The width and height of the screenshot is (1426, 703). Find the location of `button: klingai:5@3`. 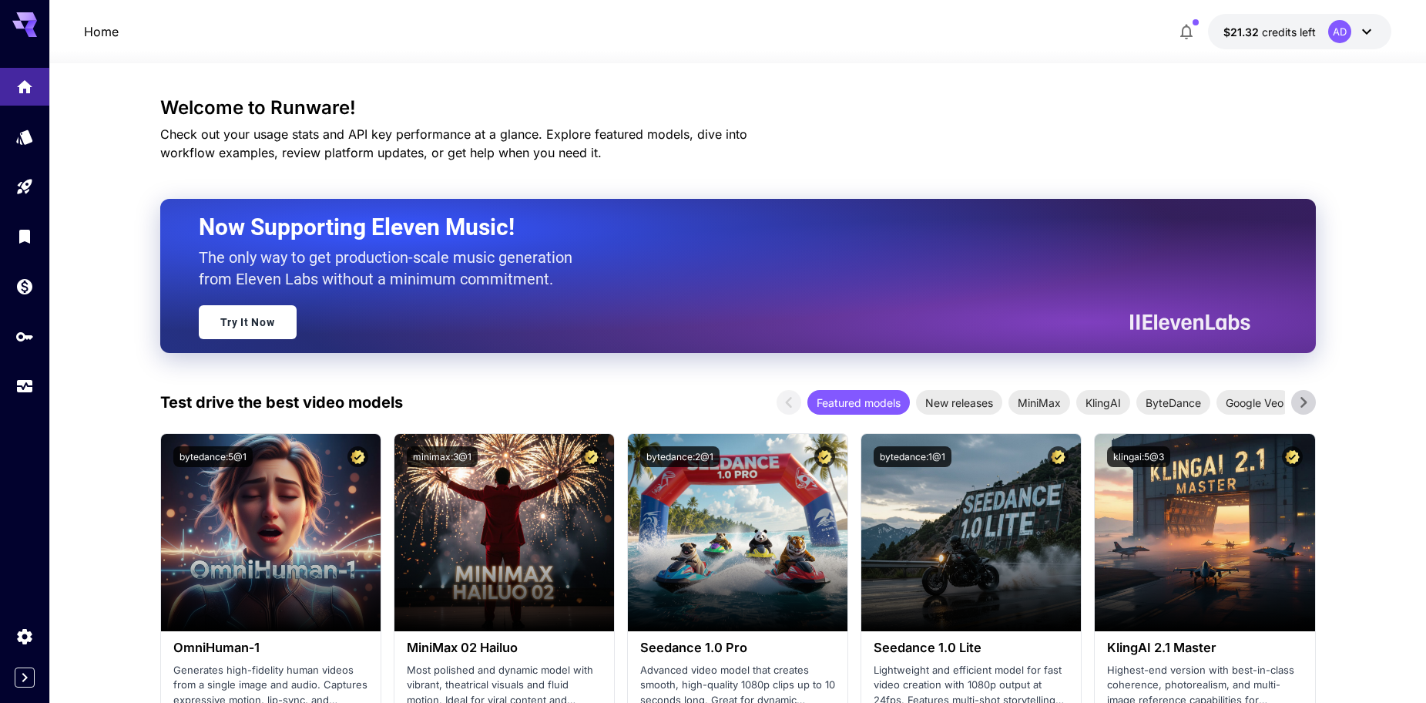

button: klingai:5@3 is located at coordinates (1139, 456).